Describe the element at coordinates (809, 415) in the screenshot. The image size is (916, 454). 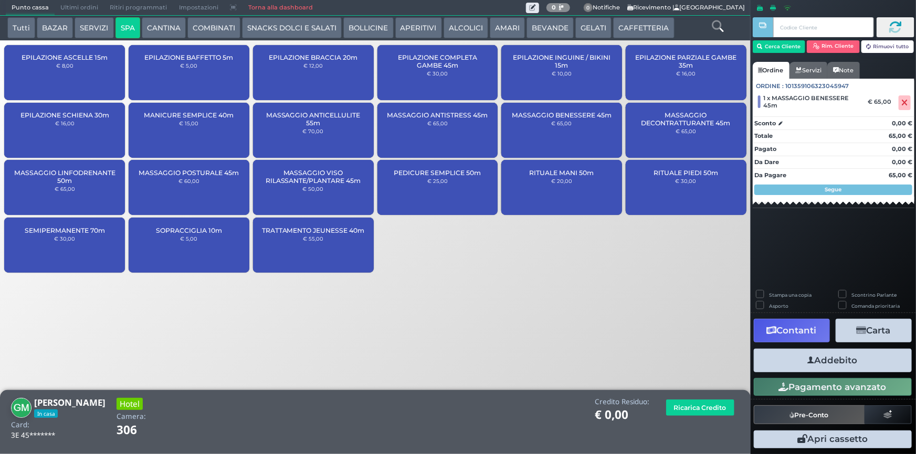
I see `button: Pre-Conto` at that location.